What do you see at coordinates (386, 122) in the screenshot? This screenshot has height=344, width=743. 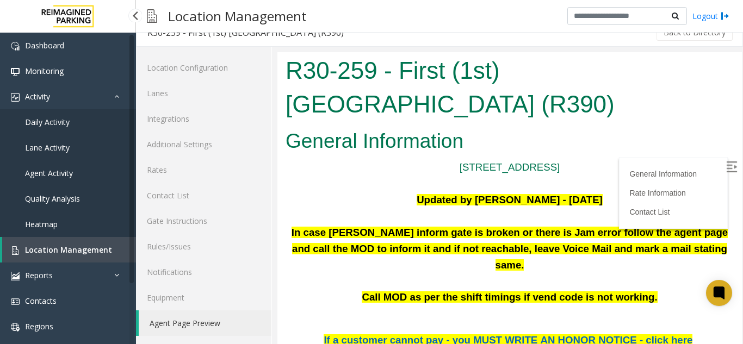 I see `a: General Information` at bounding box center [386, 122].